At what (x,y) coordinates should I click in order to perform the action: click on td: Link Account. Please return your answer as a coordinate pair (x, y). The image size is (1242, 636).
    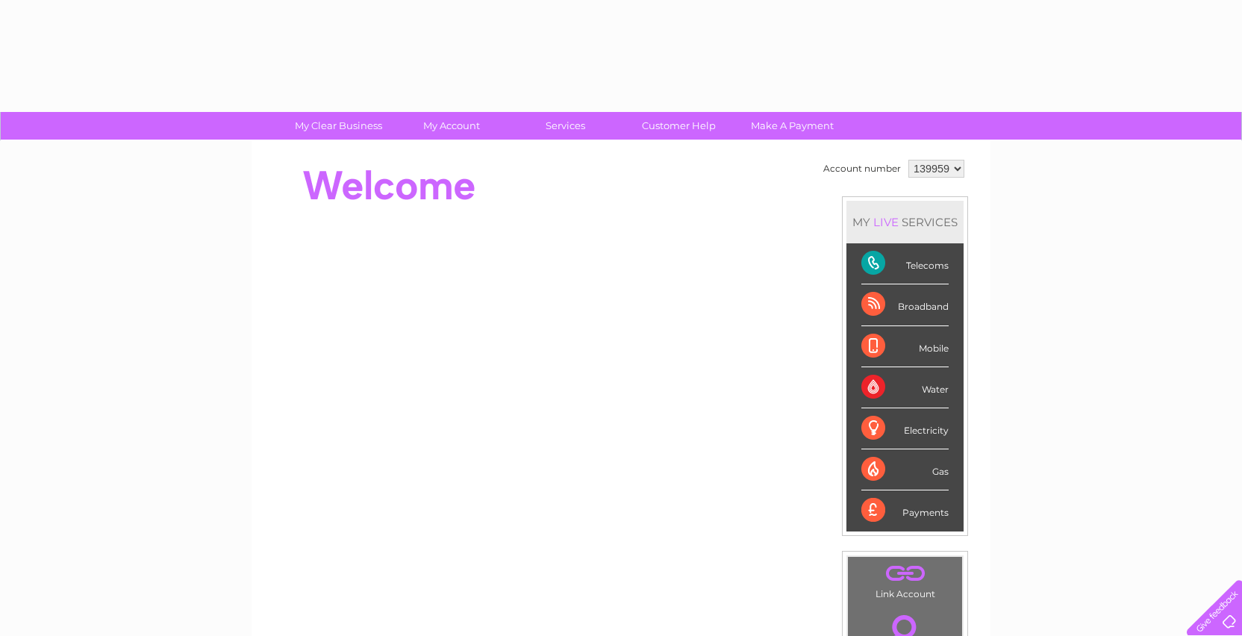
    Looking at the image, I should click on (905, 579).